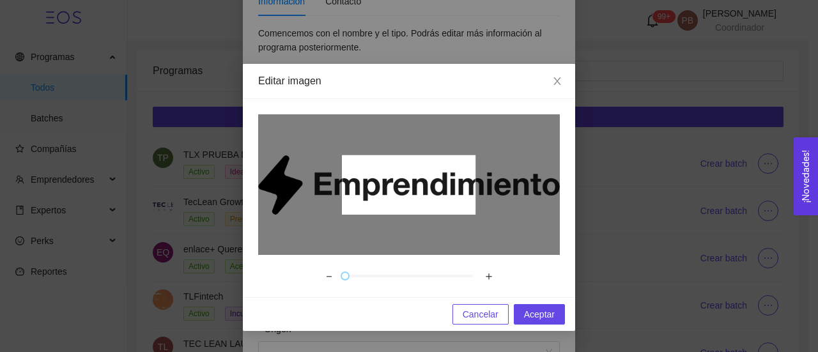  Describe the element at coordinates (539, 314) in the screenshot. I see `span: Aceptar` at that location.